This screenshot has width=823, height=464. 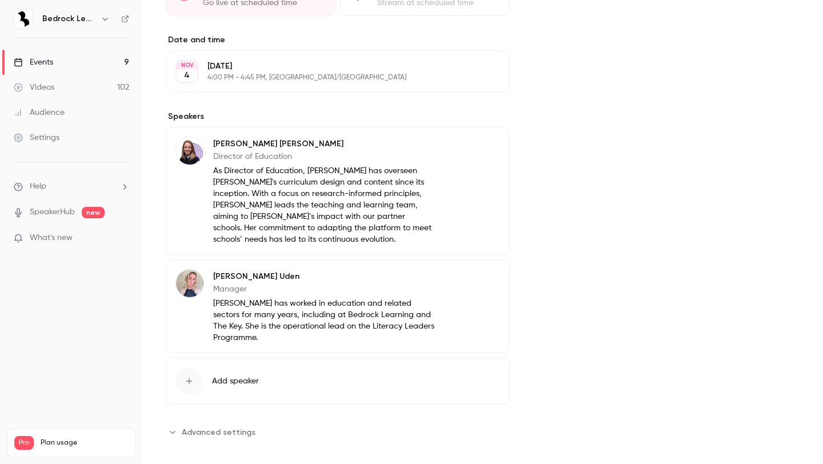 I want to click on a: SpeakerHub, so click(x=52, y=212).